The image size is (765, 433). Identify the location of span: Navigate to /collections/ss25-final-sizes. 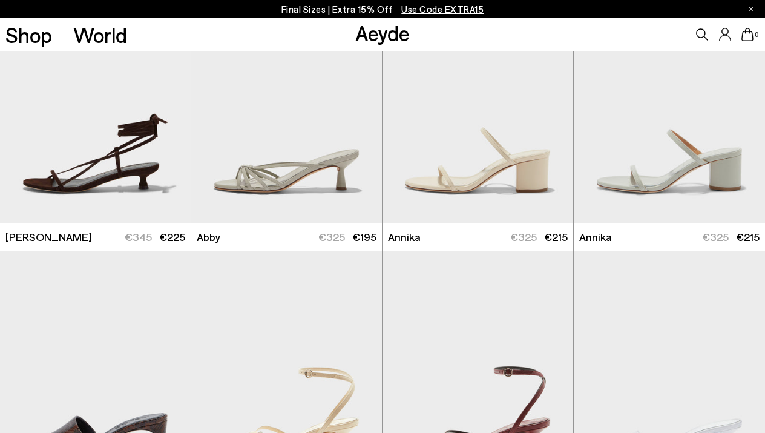
(443, 9).